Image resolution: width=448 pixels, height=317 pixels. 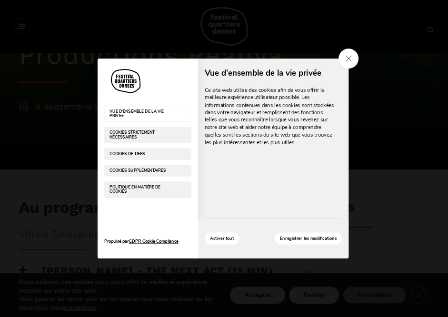 What do you see at coordinates (308, 238) in the screenshot?
I see `button: Enregistrer les modifications` at bounding box center [308, 238].